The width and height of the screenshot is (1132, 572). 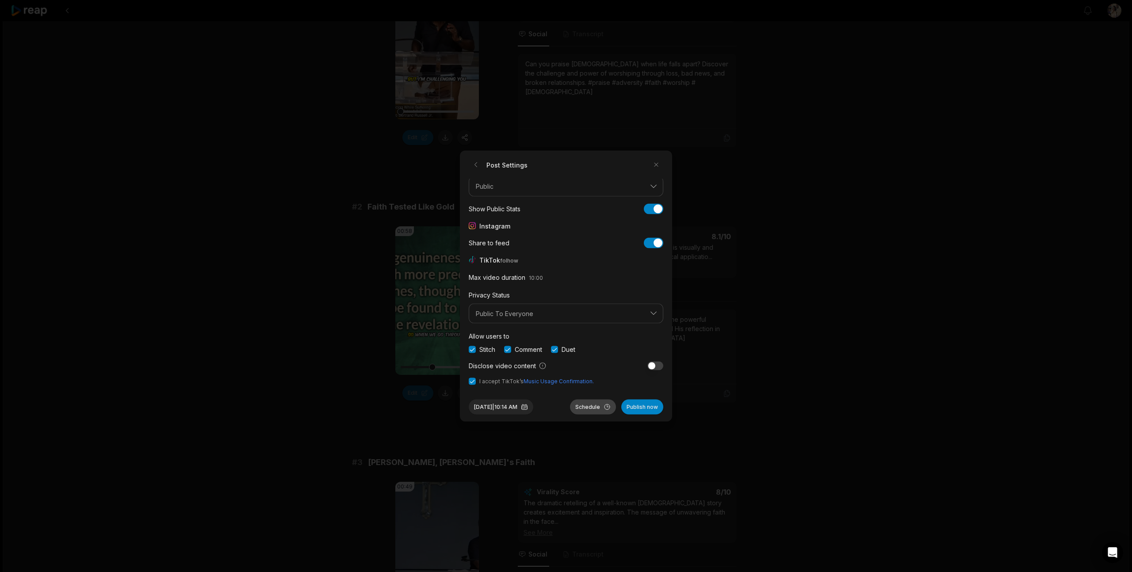 I want to click on label: Privacy Status, so click(x=489, y=295).